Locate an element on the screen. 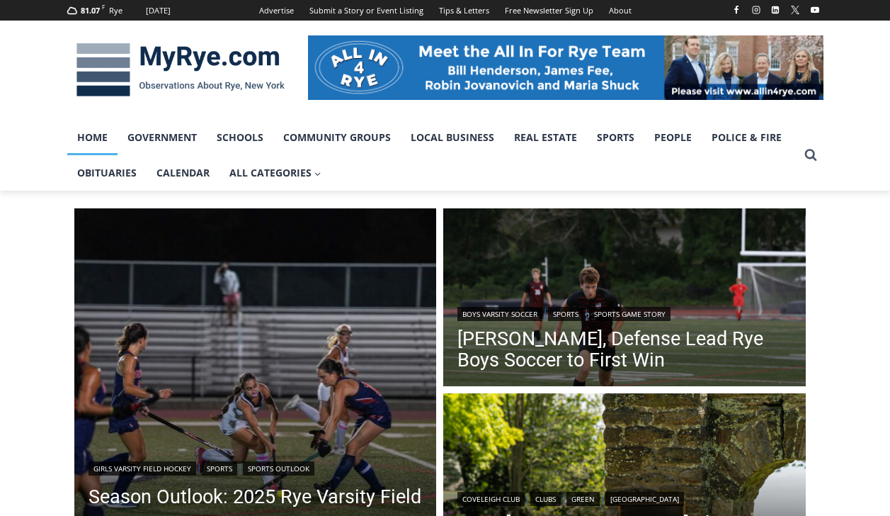 Image resolution: width=890 pixels, height=516 pixels. a: Linkedin is located at coordinates (776, 10).